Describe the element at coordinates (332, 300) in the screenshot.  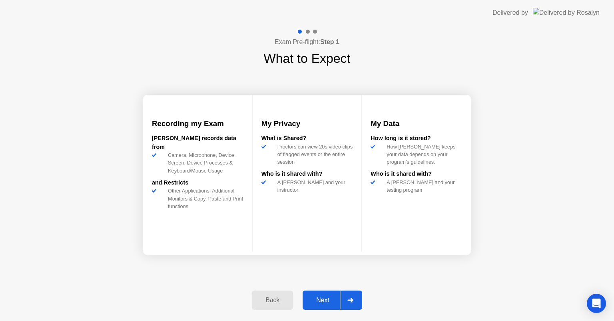
I see `button: Next` at that location.